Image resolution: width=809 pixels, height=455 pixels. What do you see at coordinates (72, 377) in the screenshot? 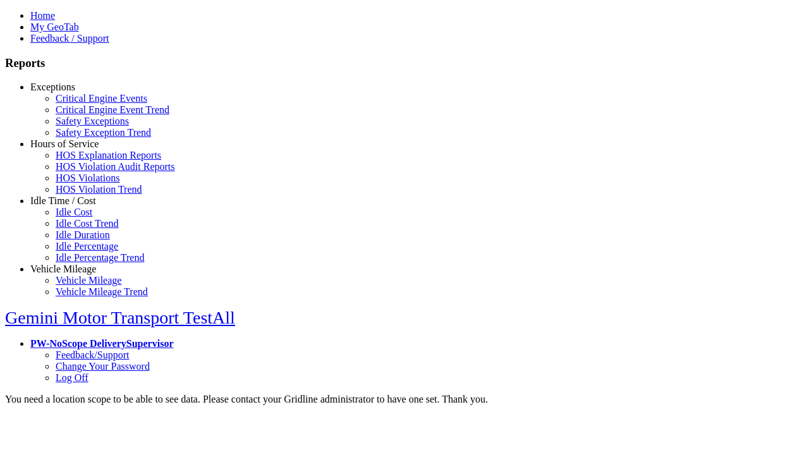
I see `a: Log Off` at bounding box center [72, 377].